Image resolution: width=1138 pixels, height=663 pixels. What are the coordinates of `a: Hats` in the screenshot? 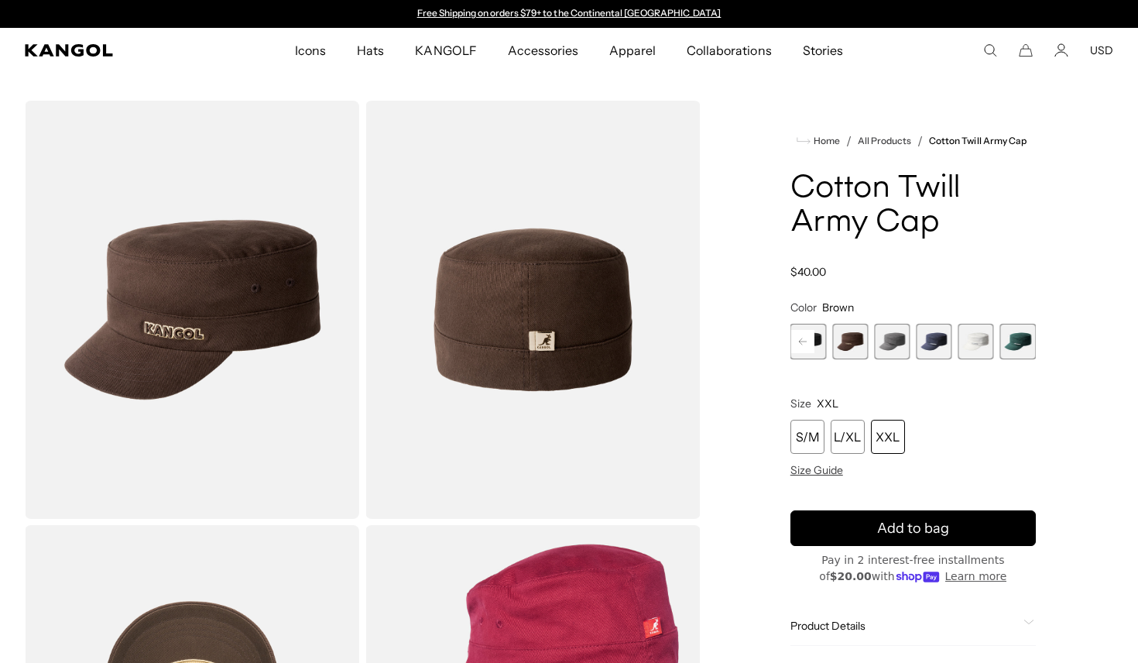 It's located at (370, 50).